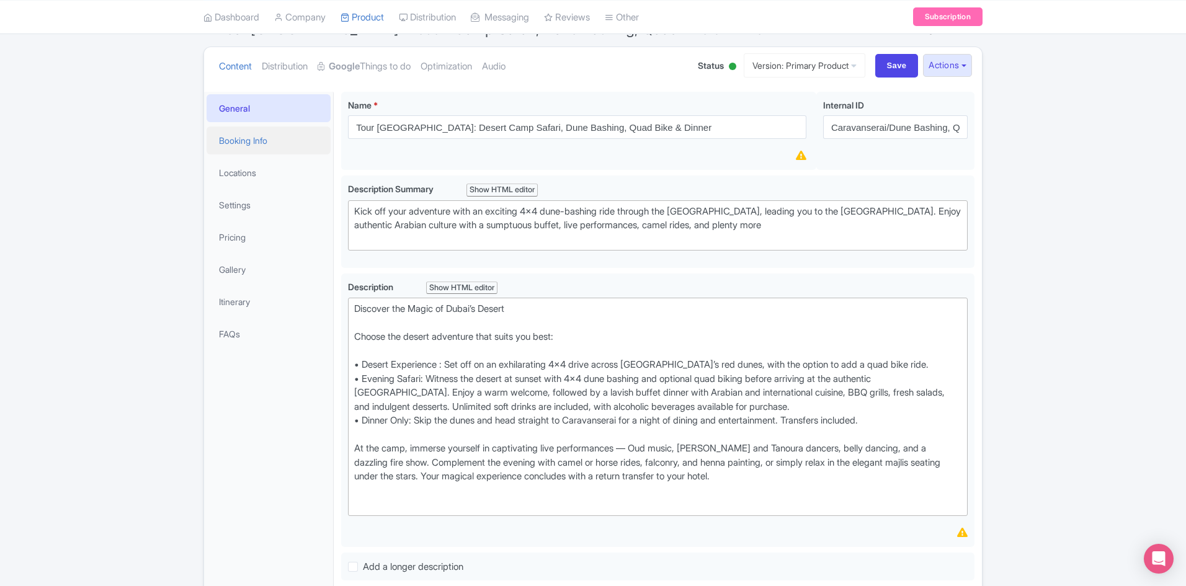 Image resolution: width=1186 pixels, height=586 pixels. What do you see at coordinates (446, 66) in the screenshot?
I see `a: Optimization` at bounding box center [446, 66].